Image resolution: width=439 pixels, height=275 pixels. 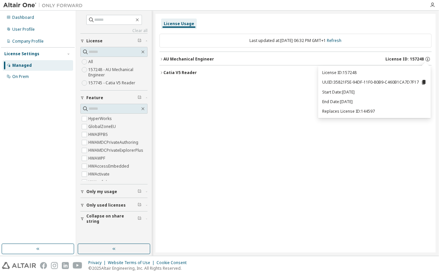 What do you see at coordinates (117, 151) in the screenshot?
I see `label: HWAMDCPrivateExplorerPlus` at bounding box center [117, 151].